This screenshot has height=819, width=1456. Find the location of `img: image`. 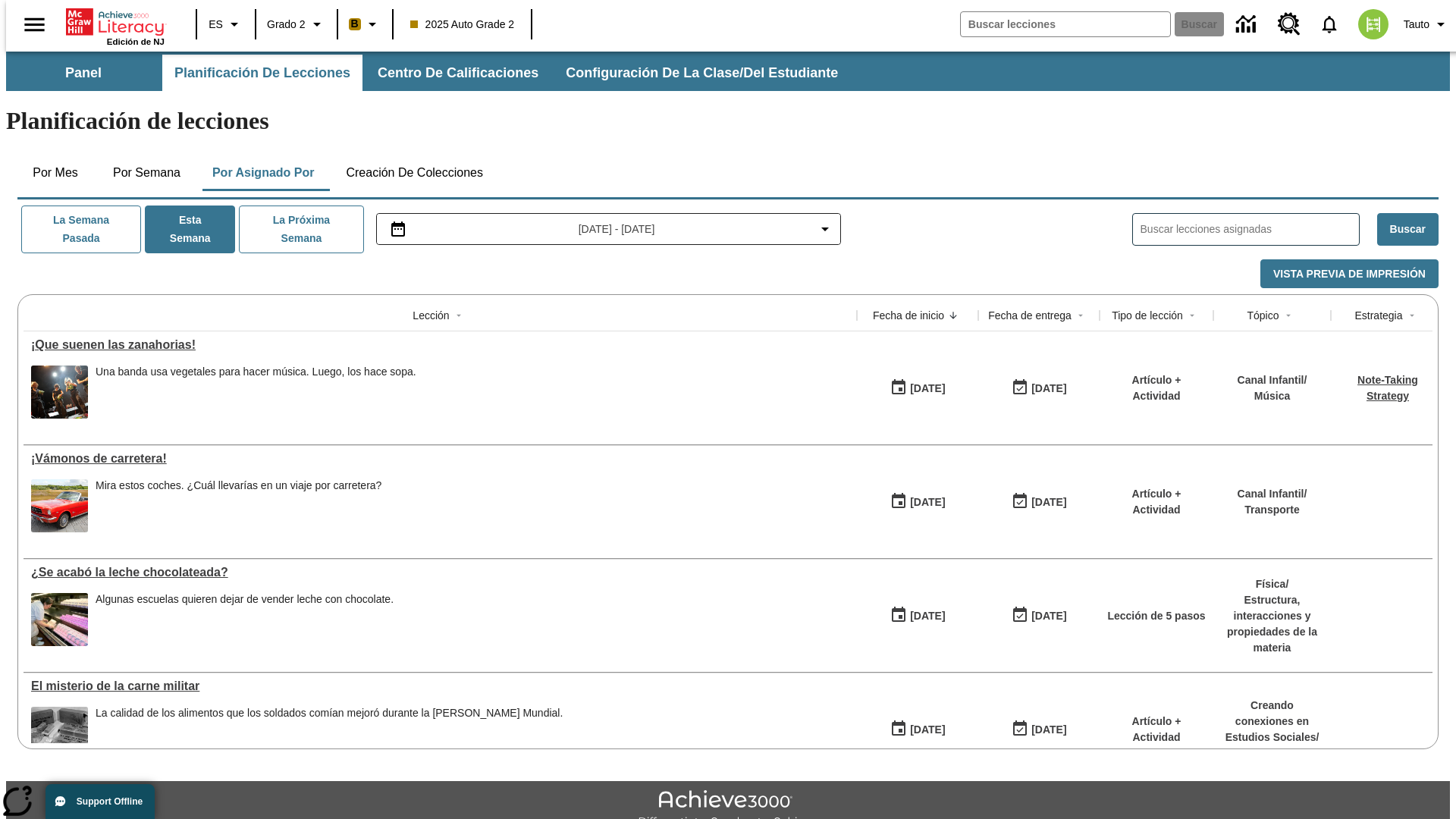

img: image is located at coordinates (60, 620).